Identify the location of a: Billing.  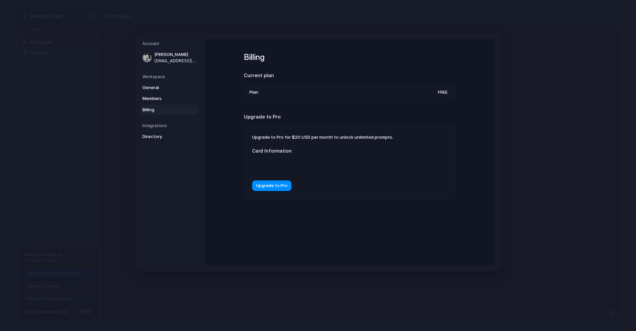
(169, 110).